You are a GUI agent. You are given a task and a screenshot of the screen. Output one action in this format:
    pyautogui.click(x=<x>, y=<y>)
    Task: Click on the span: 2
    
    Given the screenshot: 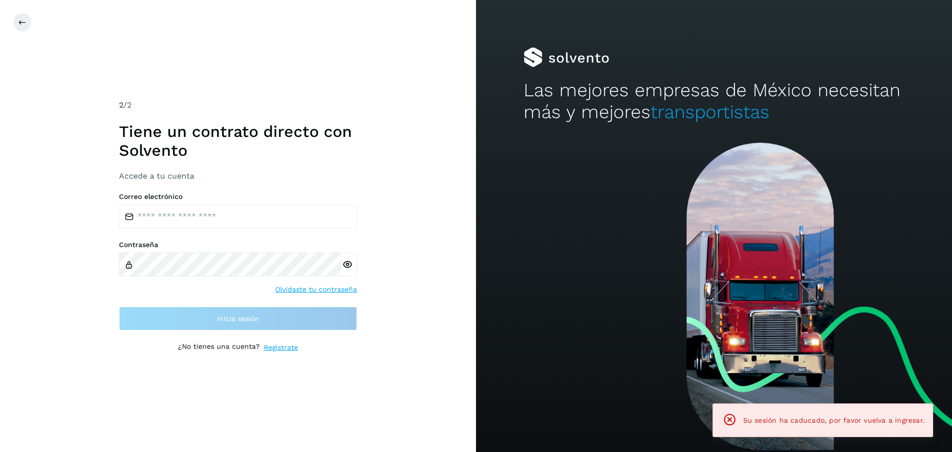 What is the action you would take?
    pyautogui.click(x=121, y=105)
    